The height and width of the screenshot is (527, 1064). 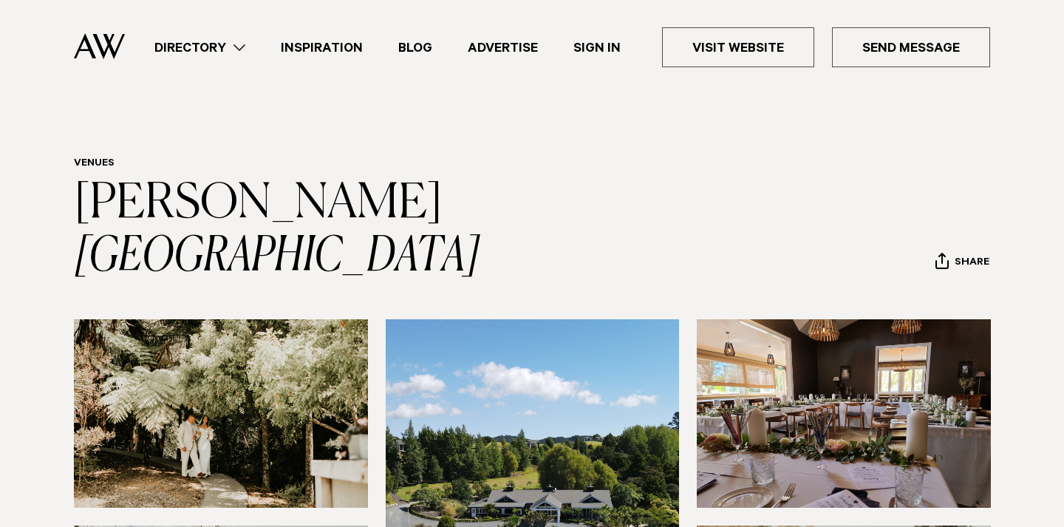 What do you see at coordinates (200, 47) in the screenshot?
I see `a: Directory` at bounding box center [200, 47].